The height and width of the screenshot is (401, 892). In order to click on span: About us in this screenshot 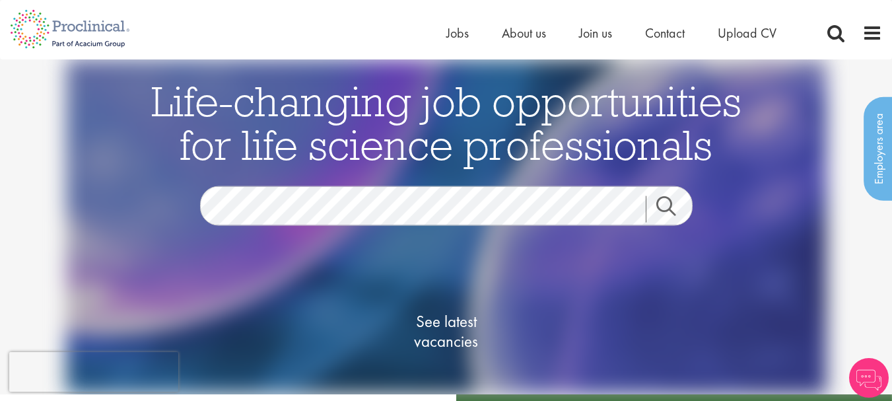, I will do `click(523, 33)`.